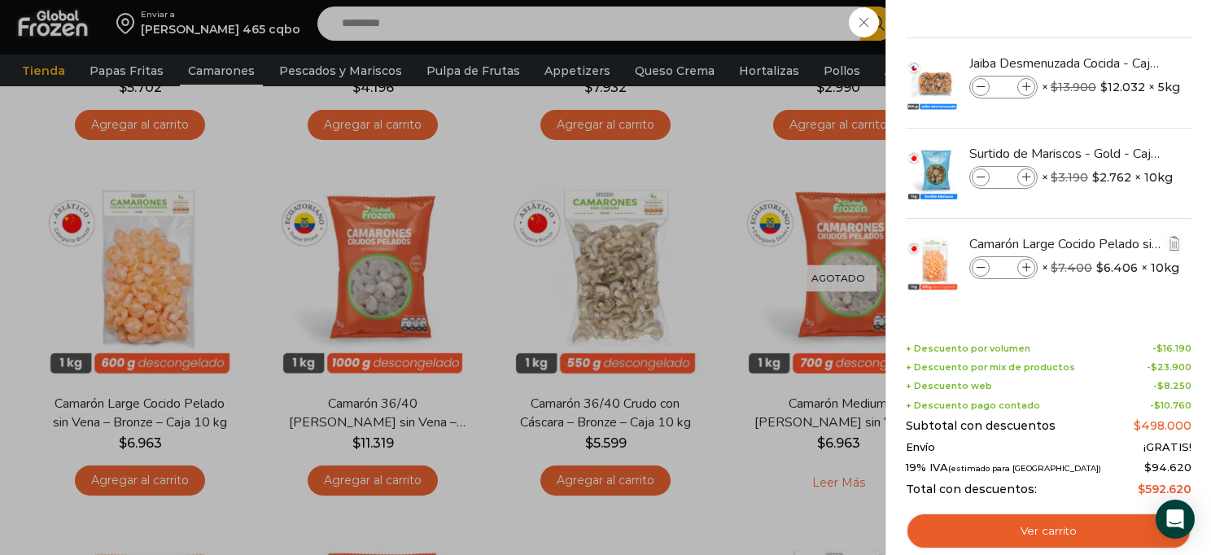 This screenshot has height=555, width=1211. What do you see at coordinates (1174, 386) in the screenshot?
I see `bdi: 8.250` at bounding box center [1174, 386].